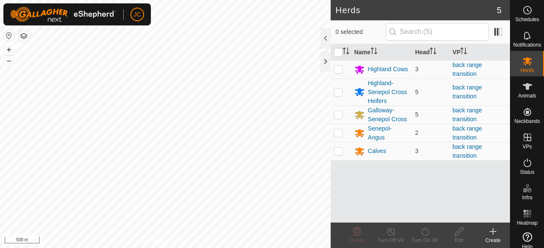 The height and width of the screenshot is (248, 544). What do you see at coordinates (186, 241) in the screenshot?
I see `a: Contact Us` at bounding box center [186, 241].